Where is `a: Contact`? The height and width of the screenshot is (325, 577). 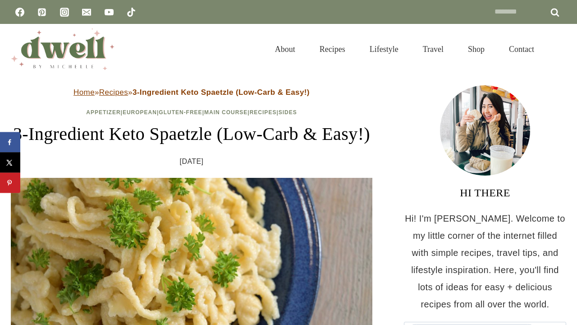
a: Contact is located at coordinates (522, 49).